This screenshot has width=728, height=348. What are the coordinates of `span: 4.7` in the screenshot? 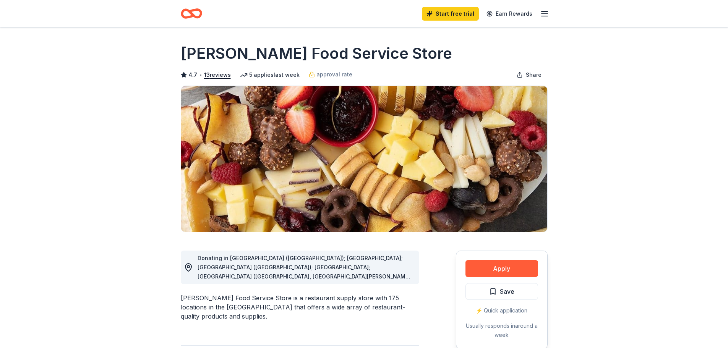 It's located at (193, 75).